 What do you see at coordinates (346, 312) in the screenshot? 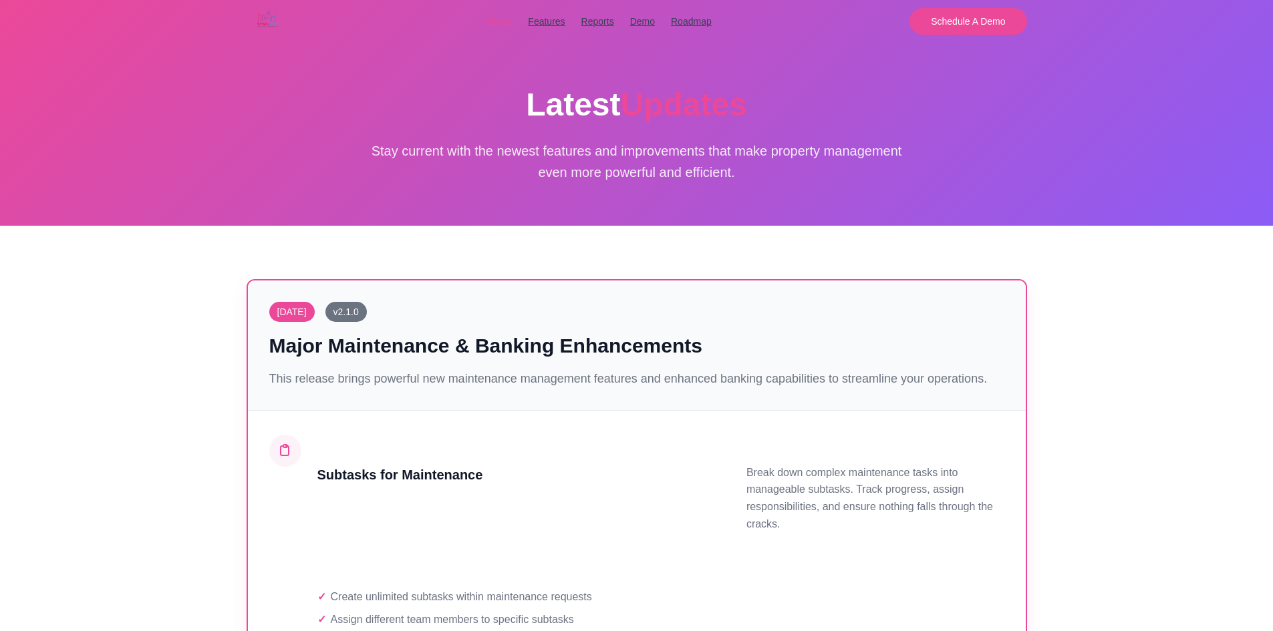
I see `span: v2.1.0` at bounding box center [346, 312].